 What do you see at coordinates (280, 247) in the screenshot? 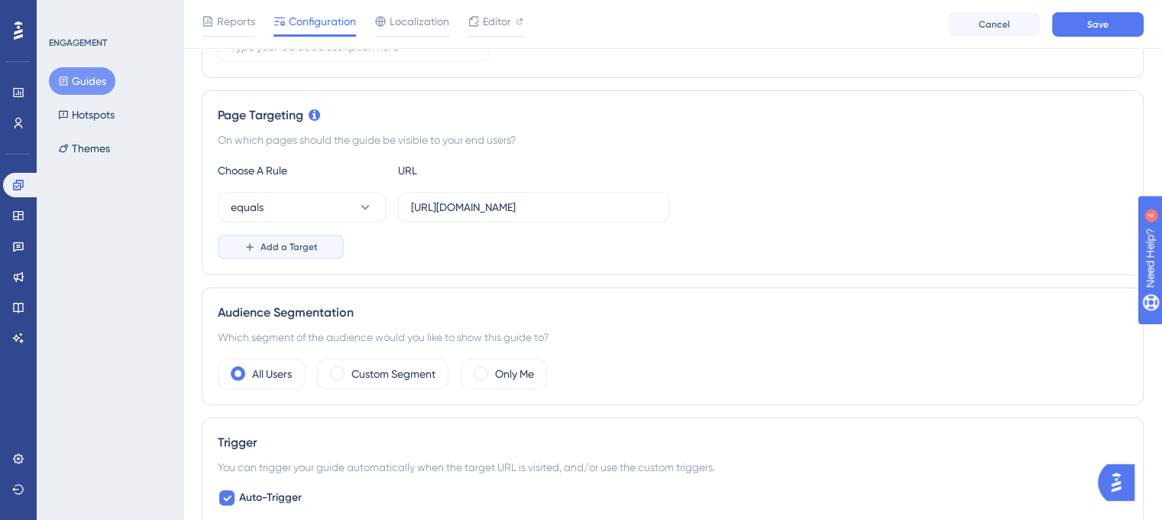
I see `button: Add a Target` at bounding box center [280, 247].